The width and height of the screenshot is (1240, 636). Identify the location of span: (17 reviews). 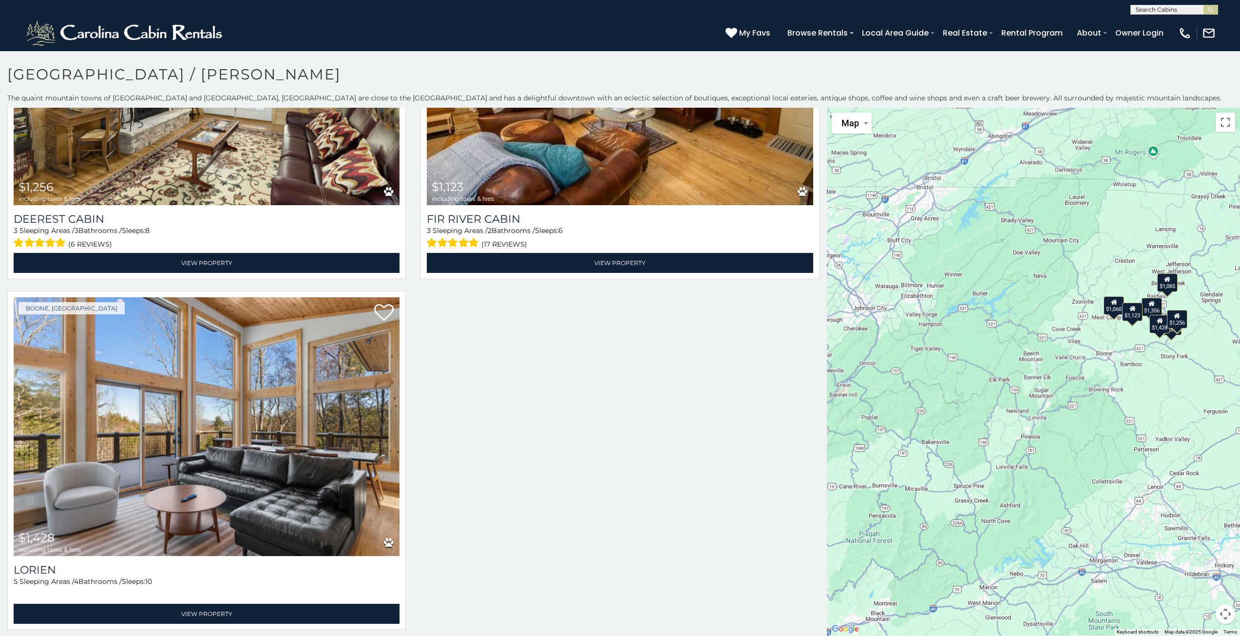
(504, 244).